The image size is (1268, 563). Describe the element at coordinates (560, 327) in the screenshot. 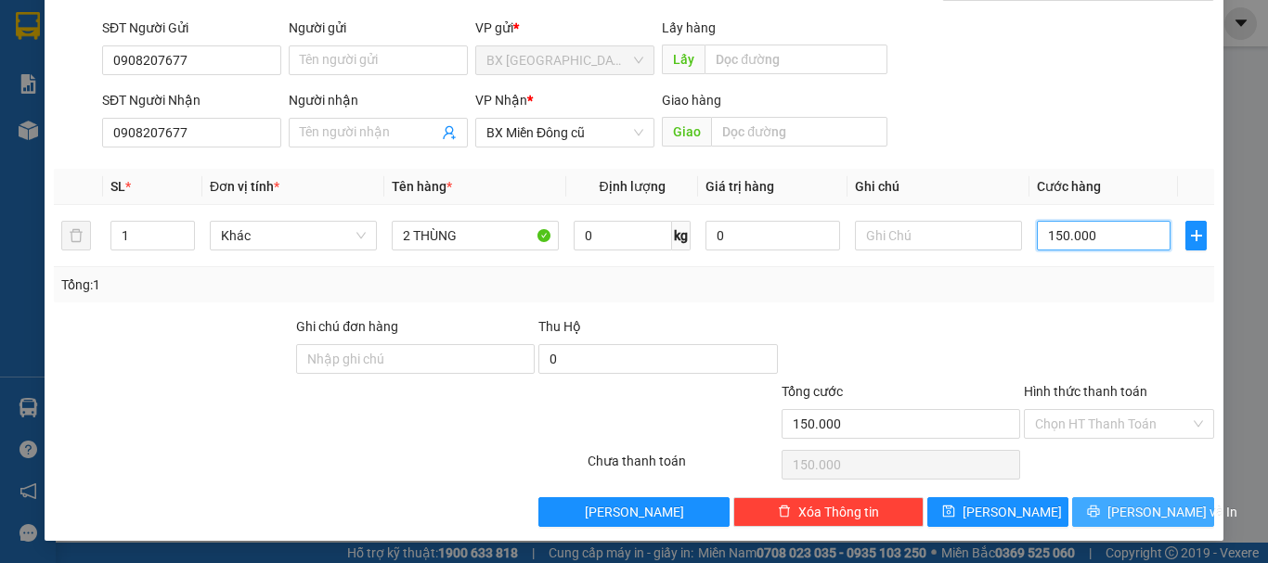

I see `span: Thu Hộ` at that location.